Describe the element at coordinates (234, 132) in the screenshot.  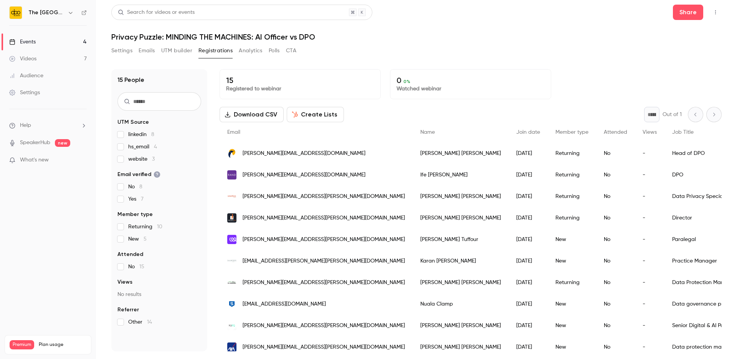
I see `span: Email` at that location.